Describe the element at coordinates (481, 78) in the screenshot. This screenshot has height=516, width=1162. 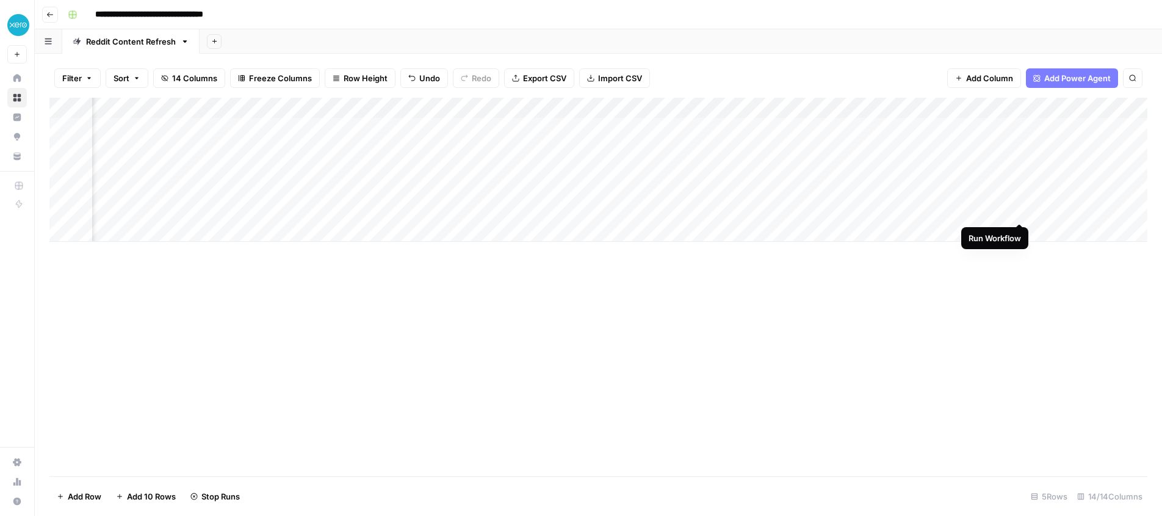
I see `span: Redo` at that location.